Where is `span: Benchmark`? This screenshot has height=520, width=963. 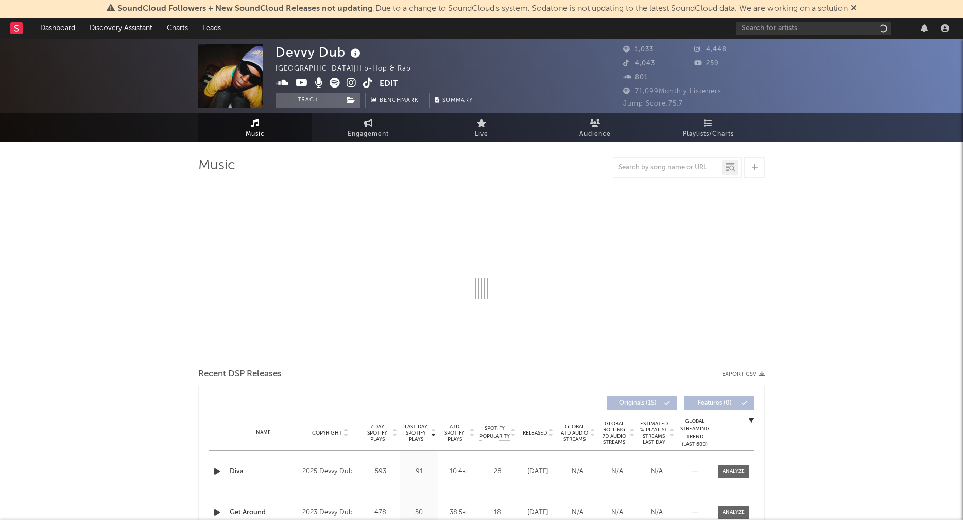
span: Benchmark is located at coordinates (399, 101).